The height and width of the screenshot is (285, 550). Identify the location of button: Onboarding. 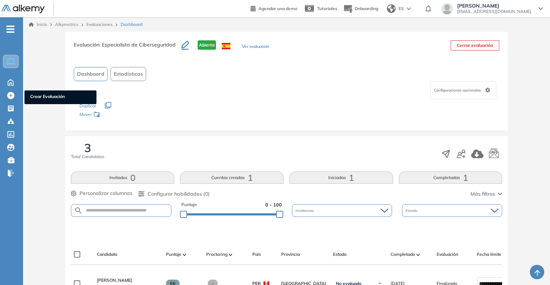
(361, 9).